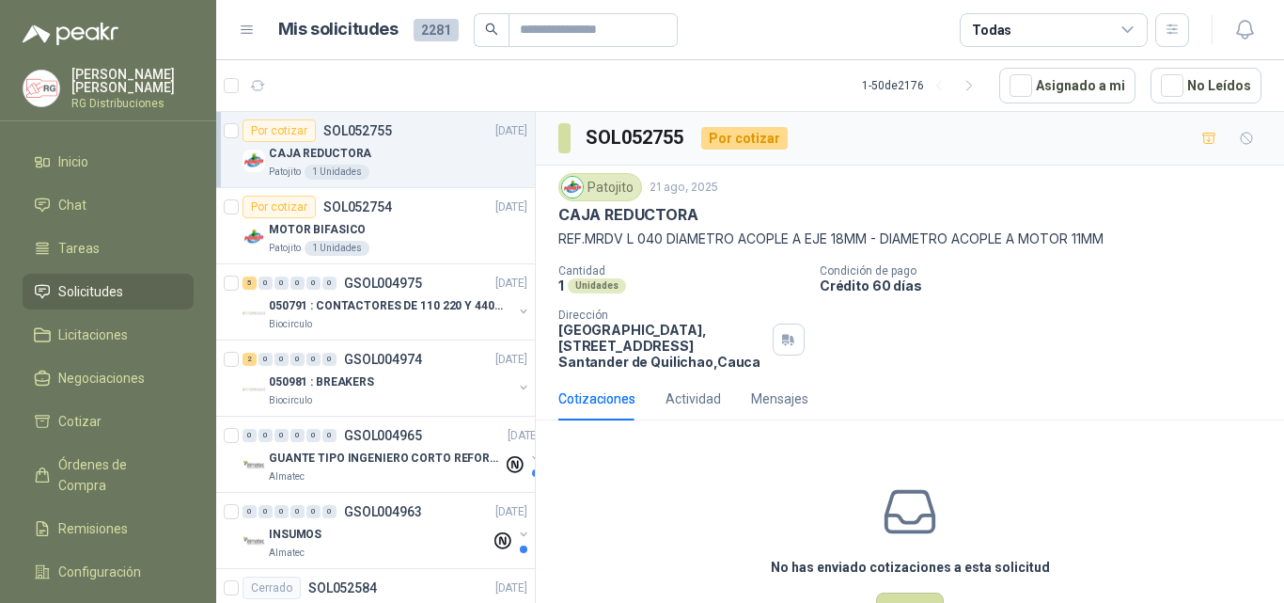 The height and width of the screenshot is (603, 1284). What do you see at coordinates (635, 137) in the screenshot?
I see `h3: SOL052755` at bounding box center [635, 137].